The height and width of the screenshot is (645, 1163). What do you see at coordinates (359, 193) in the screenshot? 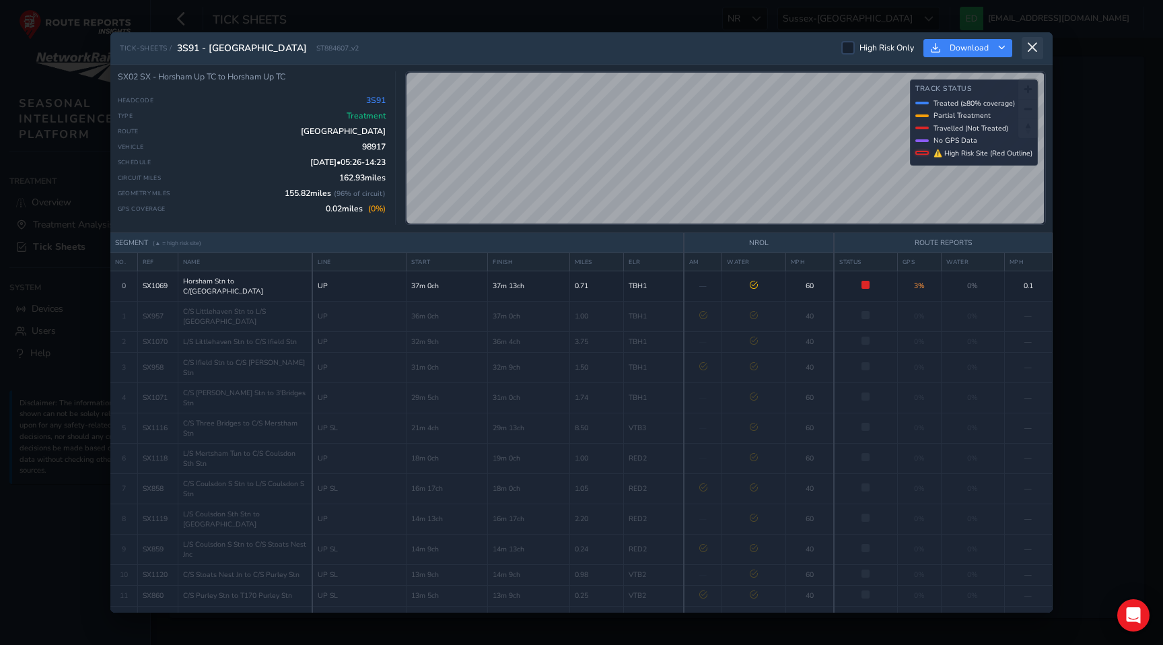
I see `span: ( 96 % of circuit)` at bounding box center [359, 193].